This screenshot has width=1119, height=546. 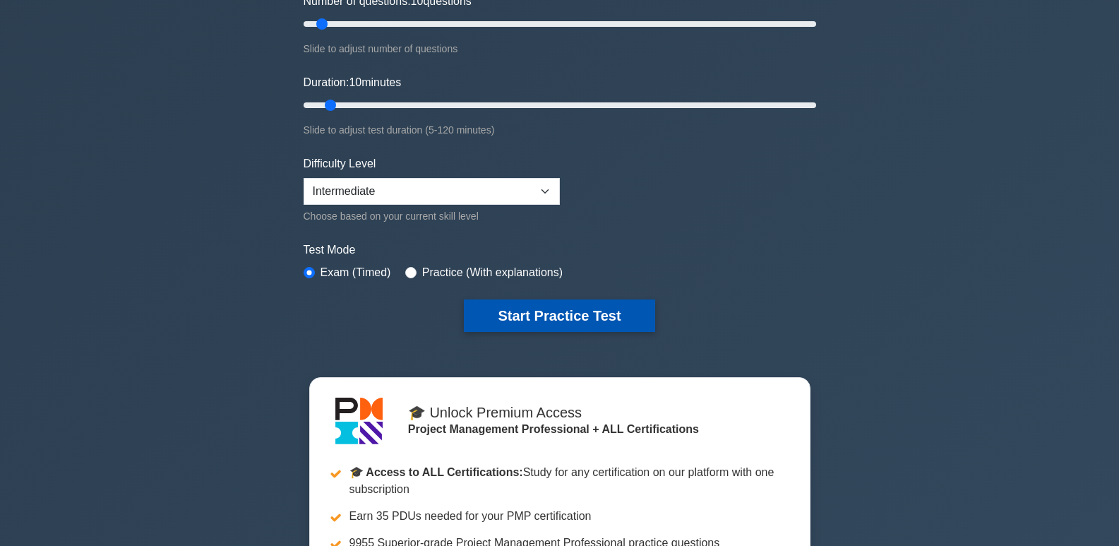 I want to click on label: Practice (With explanations), so click(x=492, y=273).